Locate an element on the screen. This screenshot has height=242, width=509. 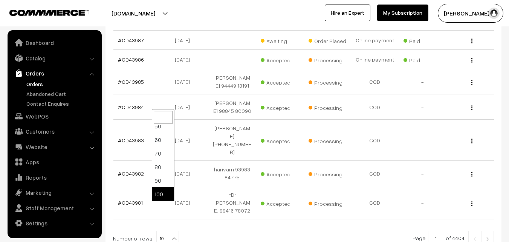
a: WebPOS is located at coordinates (54, 116).